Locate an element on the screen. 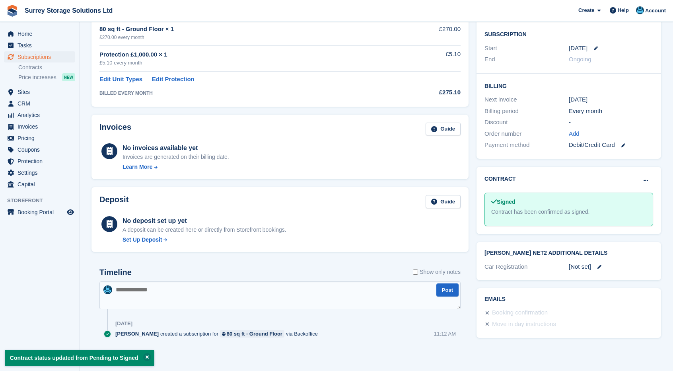 The height and width of the screenshot is (371, 673). h2: Contract is located at coordinates (500, 179).